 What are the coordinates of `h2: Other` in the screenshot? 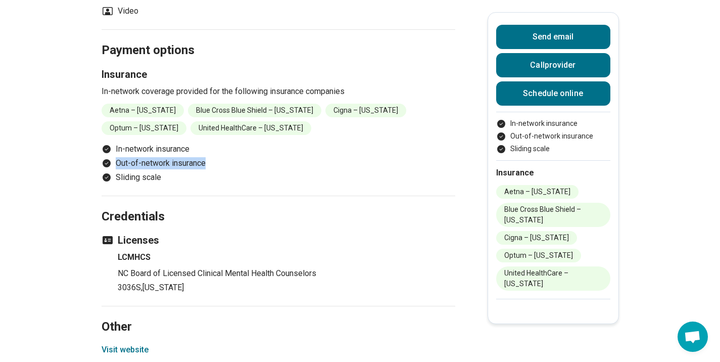 It's located at (278, 315).